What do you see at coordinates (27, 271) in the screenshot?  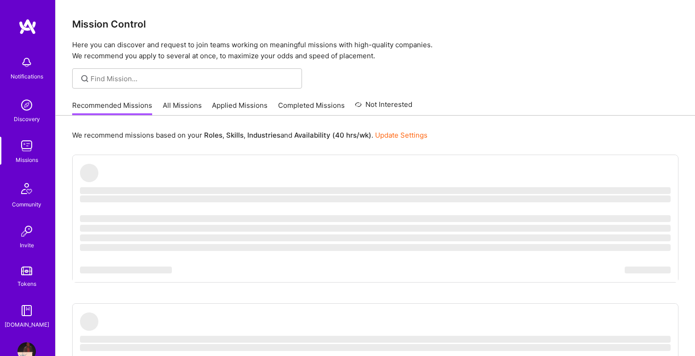 I see `img: tokens` at bounding box center [27, 271].